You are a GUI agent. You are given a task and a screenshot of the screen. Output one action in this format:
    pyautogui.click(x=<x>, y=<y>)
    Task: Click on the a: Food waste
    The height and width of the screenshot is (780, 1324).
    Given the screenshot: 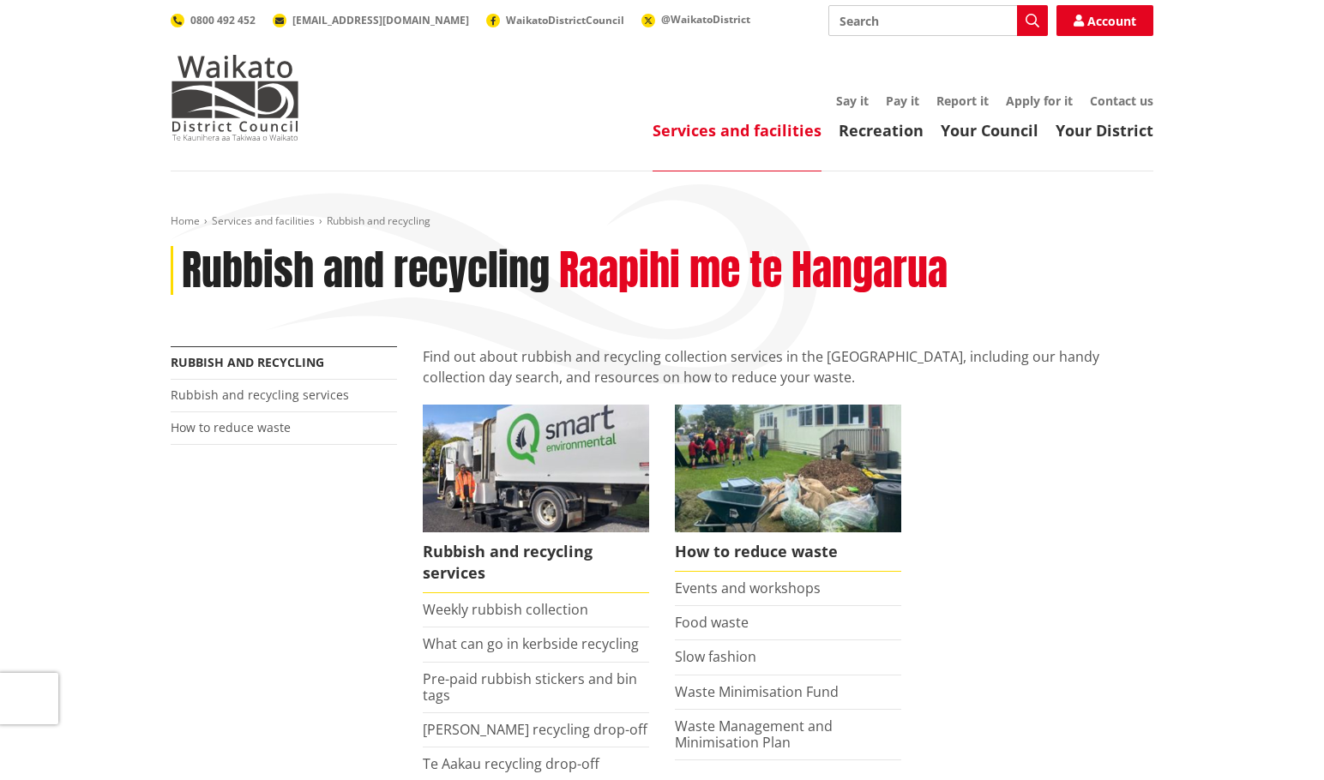 What is the action you would take?
    pyautogui.click(x=712, y=623)
    